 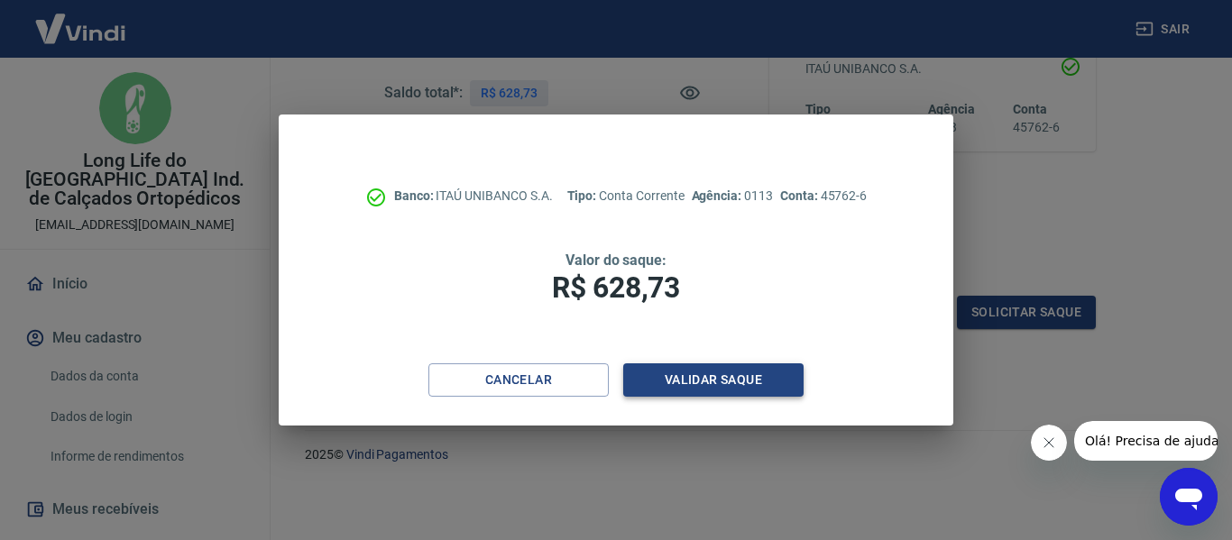 I want to click on p: Conta Corrente, so click(x=626, y=196).